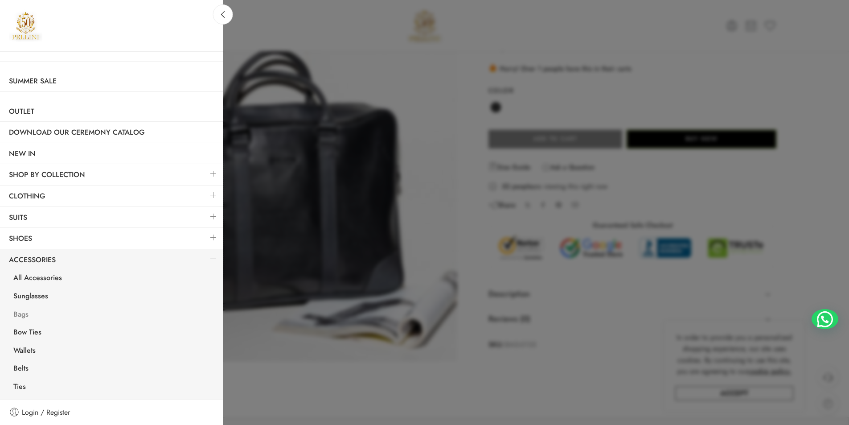  I want to click on a: Belts, so click(114, 369).